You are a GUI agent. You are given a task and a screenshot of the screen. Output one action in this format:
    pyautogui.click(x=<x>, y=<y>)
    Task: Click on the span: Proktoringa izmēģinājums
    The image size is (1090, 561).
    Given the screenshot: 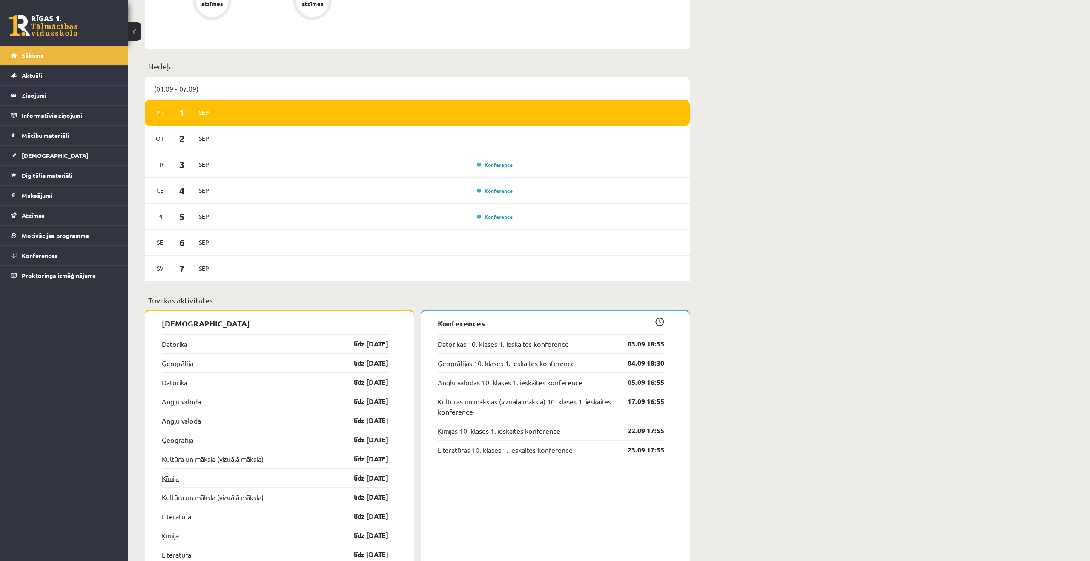 What is the action you would take?
    pyautogui.click(x=59, y=276)
    